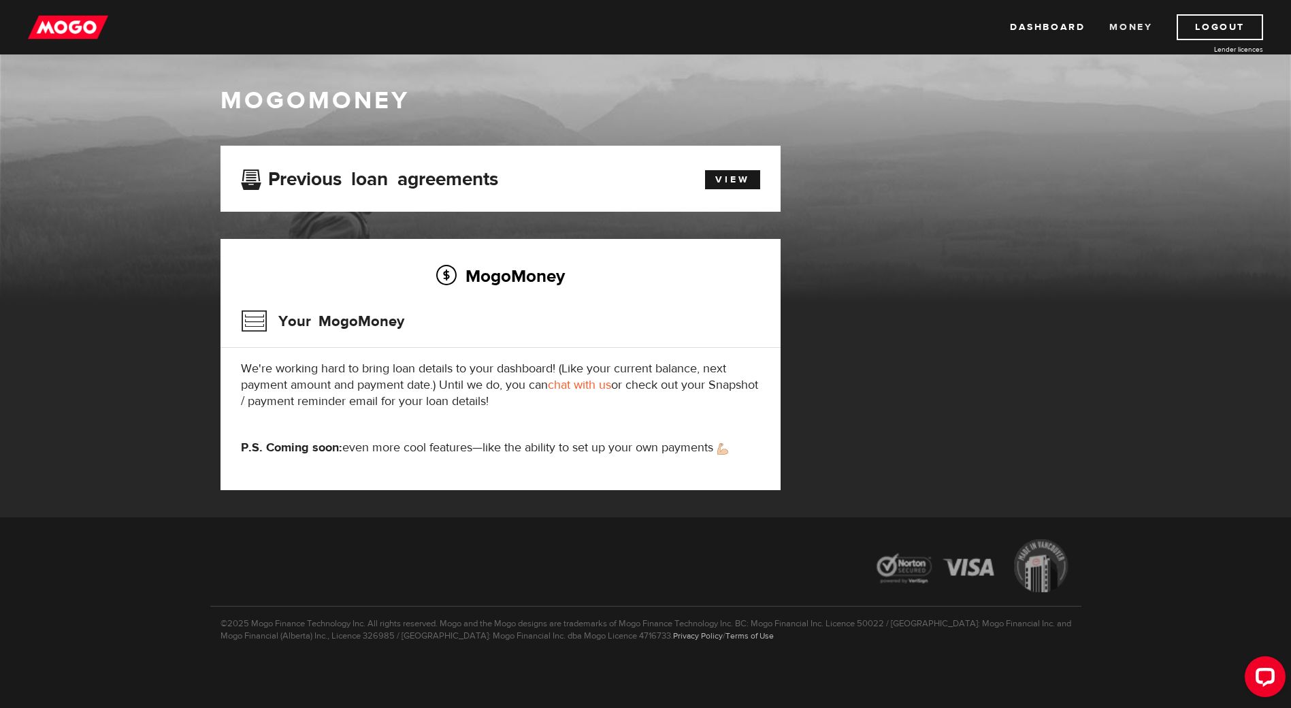 The width and height of the screenshot is (1291, 708). I want to click on img: legal-icons-92a2ffecb4d32d839781d1b4e4802d7b.png, so click(972, 567).